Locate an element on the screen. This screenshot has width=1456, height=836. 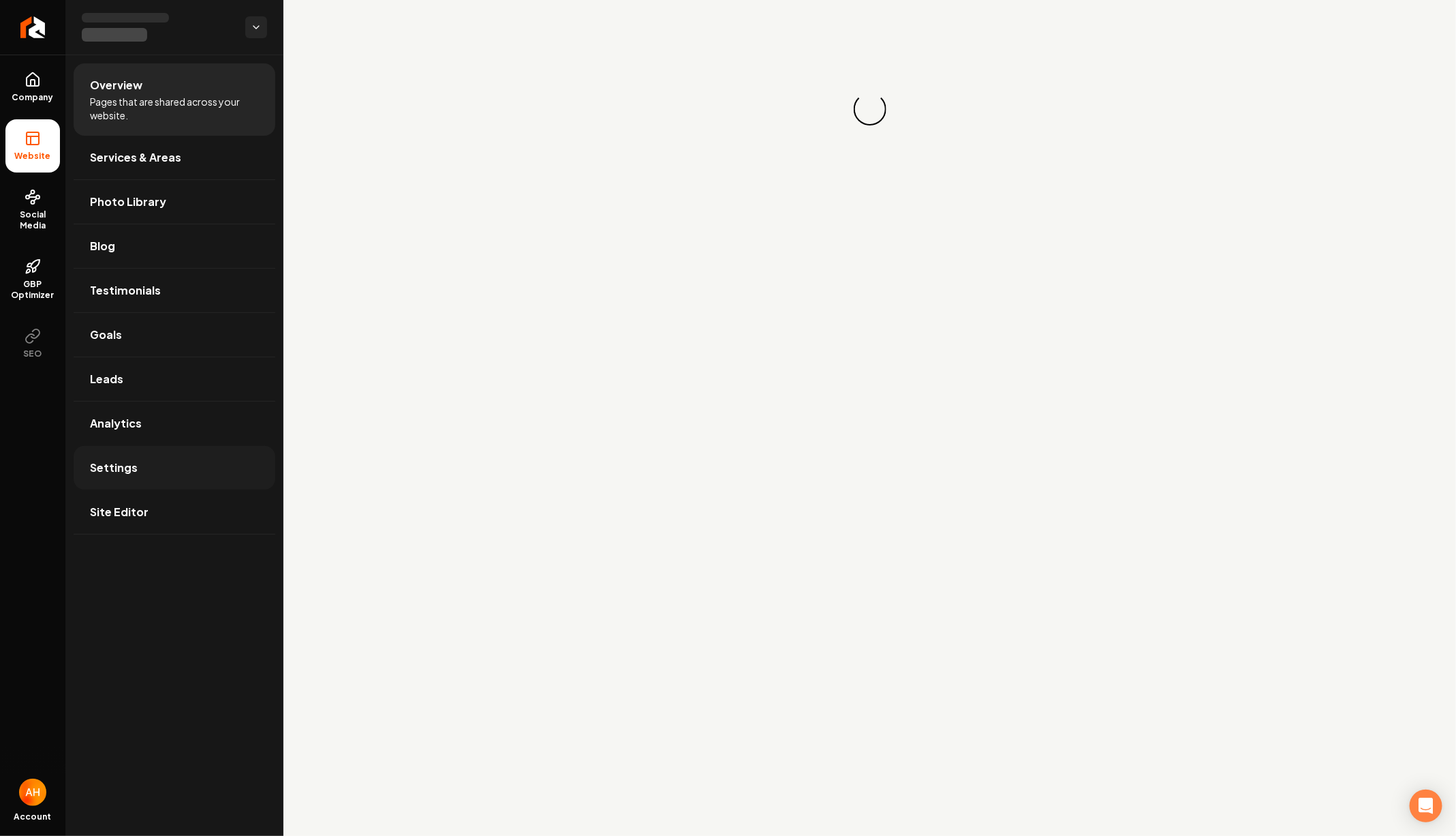
a: Services & Areas is located at coordinates (174, 157).